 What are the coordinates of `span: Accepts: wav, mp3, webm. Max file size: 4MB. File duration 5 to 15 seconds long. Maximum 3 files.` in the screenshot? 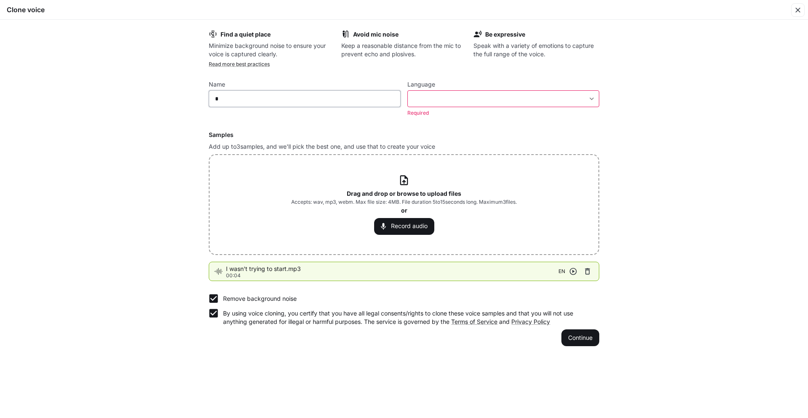 It's located at (404, 202).